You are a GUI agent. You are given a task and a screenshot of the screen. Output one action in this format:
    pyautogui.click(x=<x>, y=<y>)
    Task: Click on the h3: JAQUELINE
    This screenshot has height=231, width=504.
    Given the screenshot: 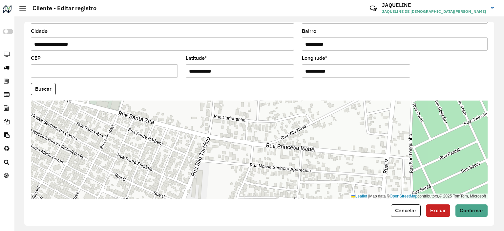 What is the action you would take?
    pyautogui.click(x=434, y=5)
    